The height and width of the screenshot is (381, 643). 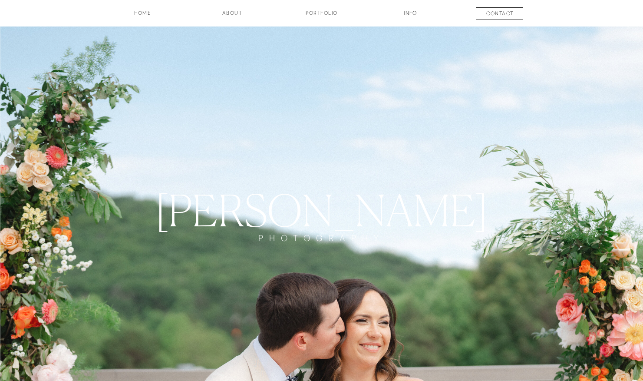 I want to click on h3: about, so click(x=232, y=16).